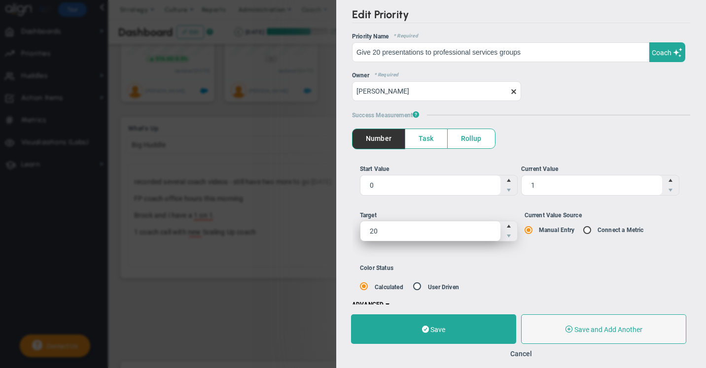 Image resolution: width=706 pixels, height=368 pixels. I want to click on span: Save and Add Another, so click(608, 330).